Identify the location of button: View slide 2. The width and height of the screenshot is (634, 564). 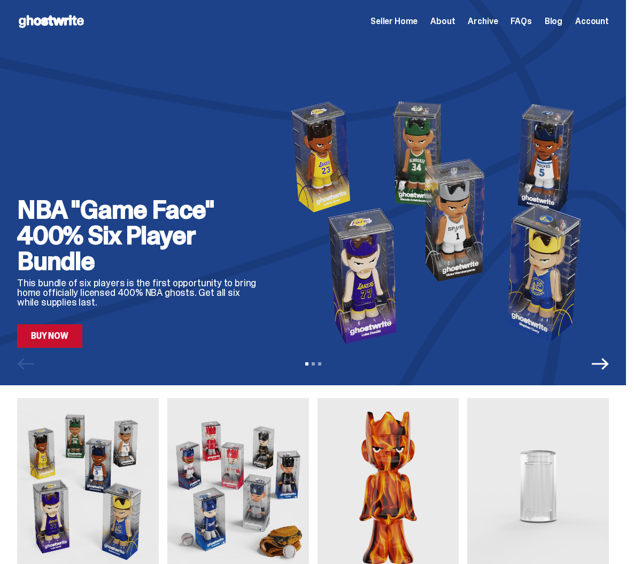
(313, 364).